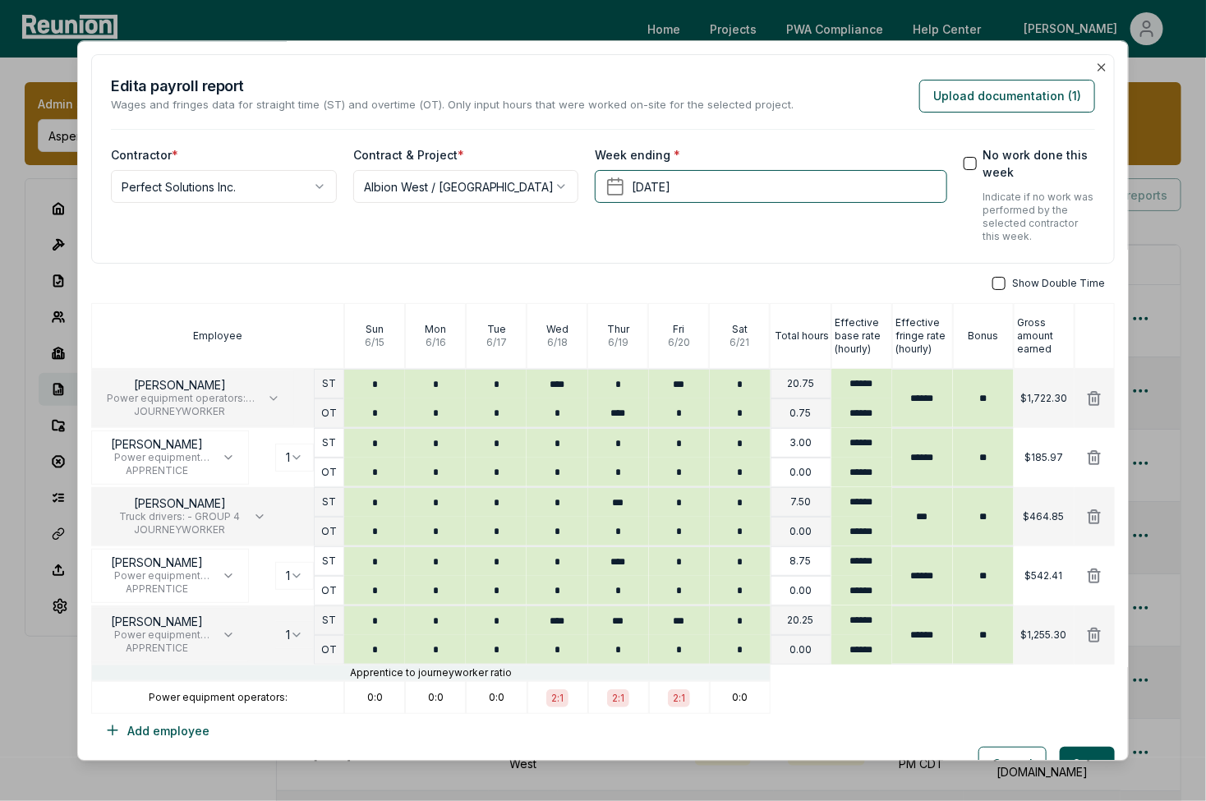 The width and height of the screenshot is (1206, 801). What do you see at coordinates (496, 330) in the screenshot?
I see `p: Tue` at bounding box center [496, 330].